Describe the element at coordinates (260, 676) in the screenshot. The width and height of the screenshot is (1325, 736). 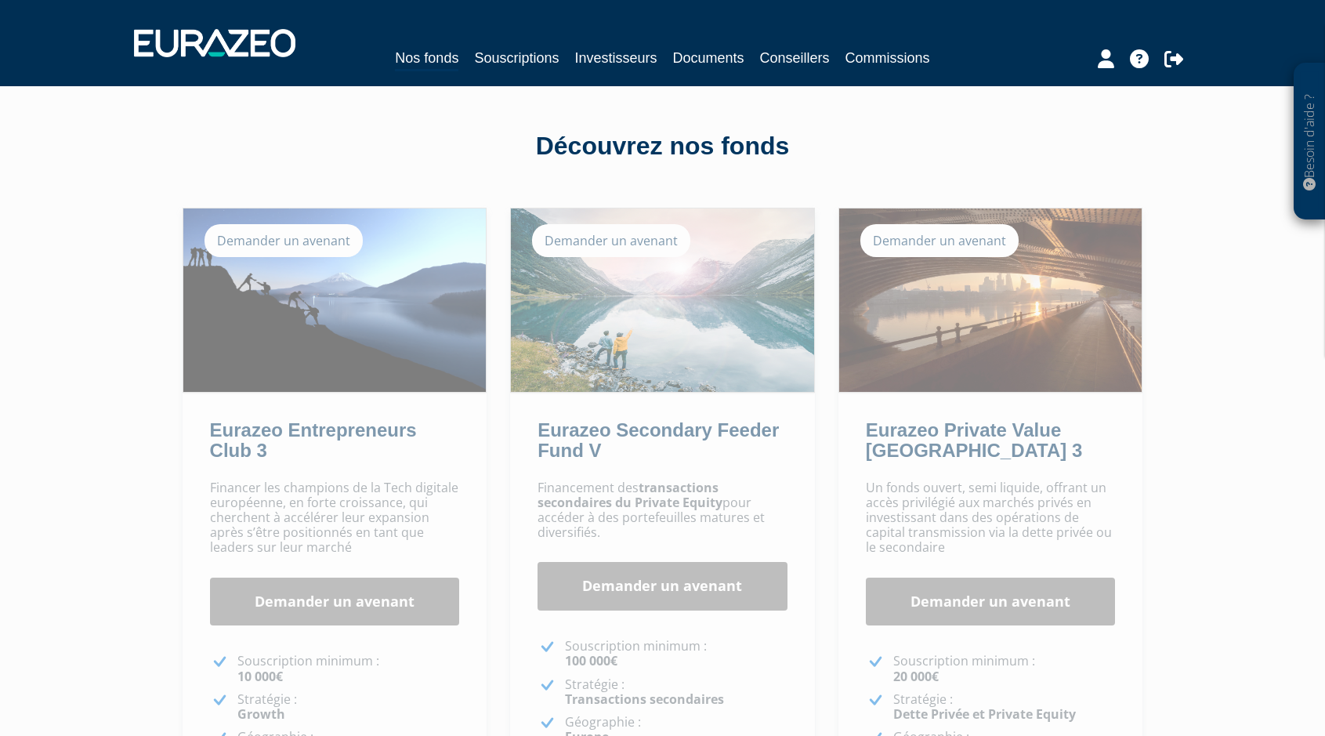
I see `strong: 10 000€` at that location.